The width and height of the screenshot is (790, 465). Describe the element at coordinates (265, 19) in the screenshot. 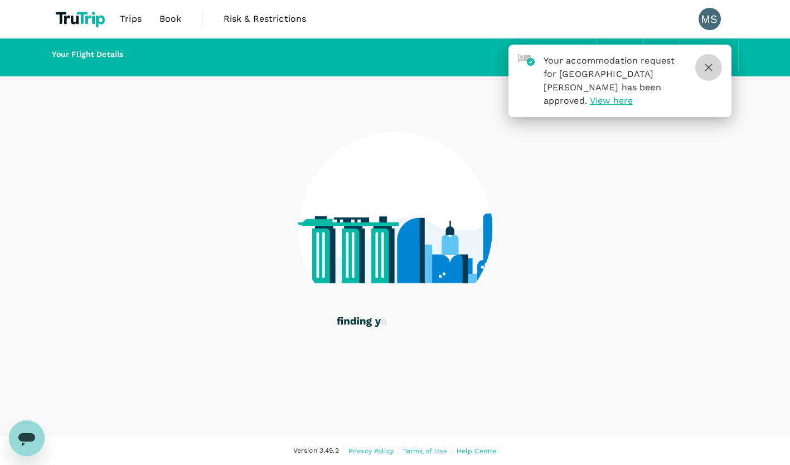

I see `span: Risk & Restrictions` at that location.